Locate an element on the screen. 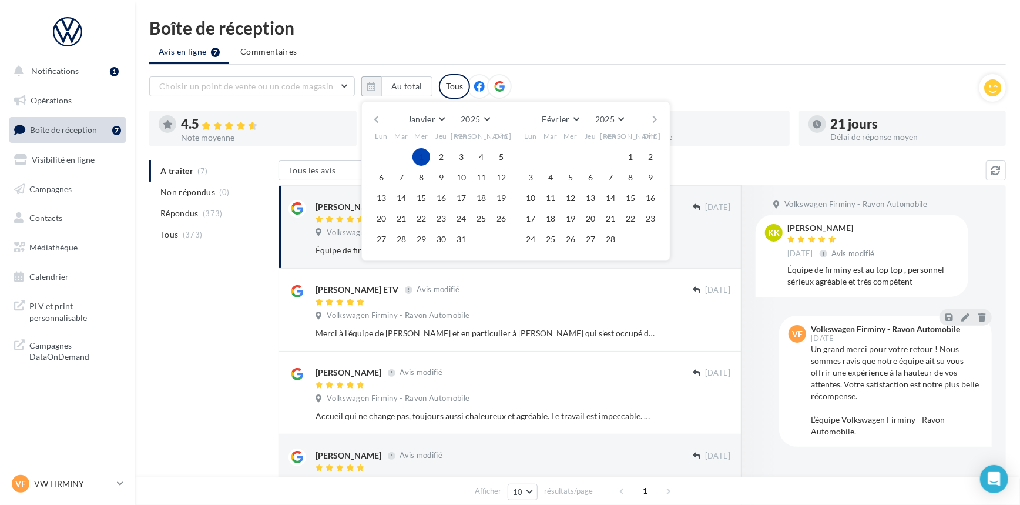 This screenshot has height=505, width=1020. div: Équipe de firminy est au top top , personnel sérieux agréable et très compétent is located at coordinates (485, 250).